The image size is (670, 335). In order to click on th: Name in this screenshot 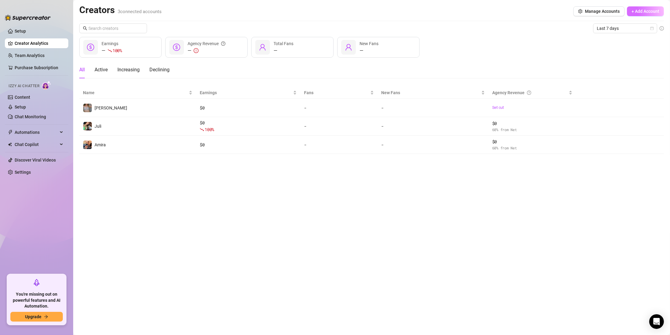, I will do `click(137, 93)`.